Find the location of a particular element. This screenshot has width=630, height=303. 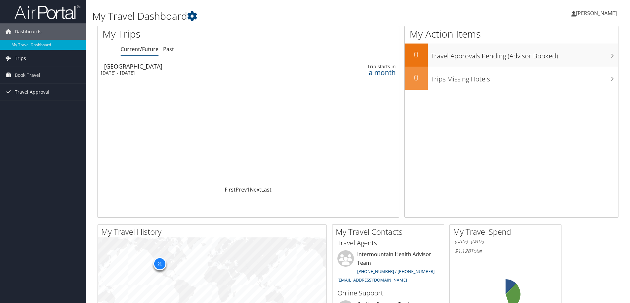

div: a month is located at coordinates (361, 72).